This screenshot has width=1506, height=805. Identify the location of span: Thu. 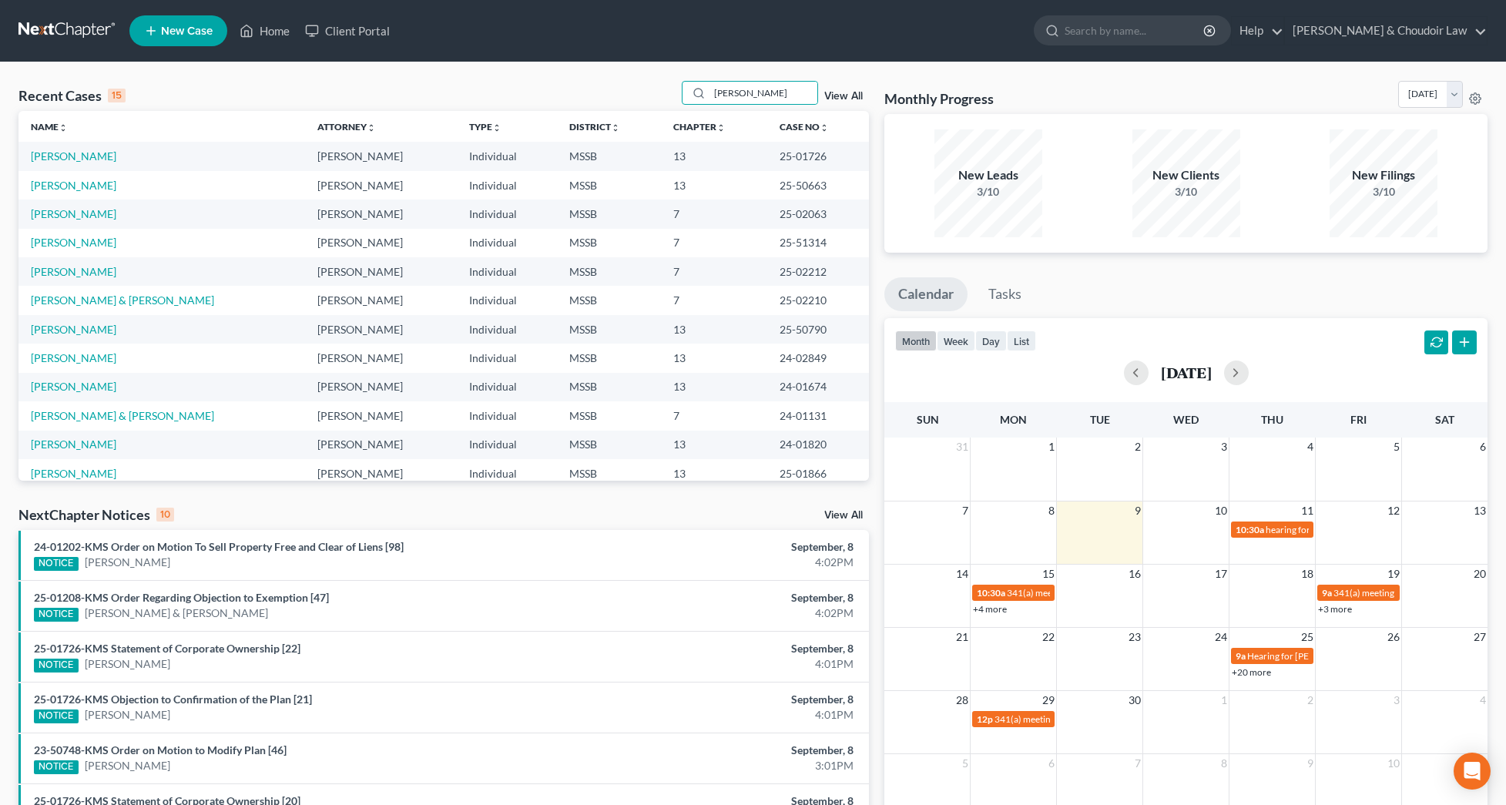
(1271, 419).